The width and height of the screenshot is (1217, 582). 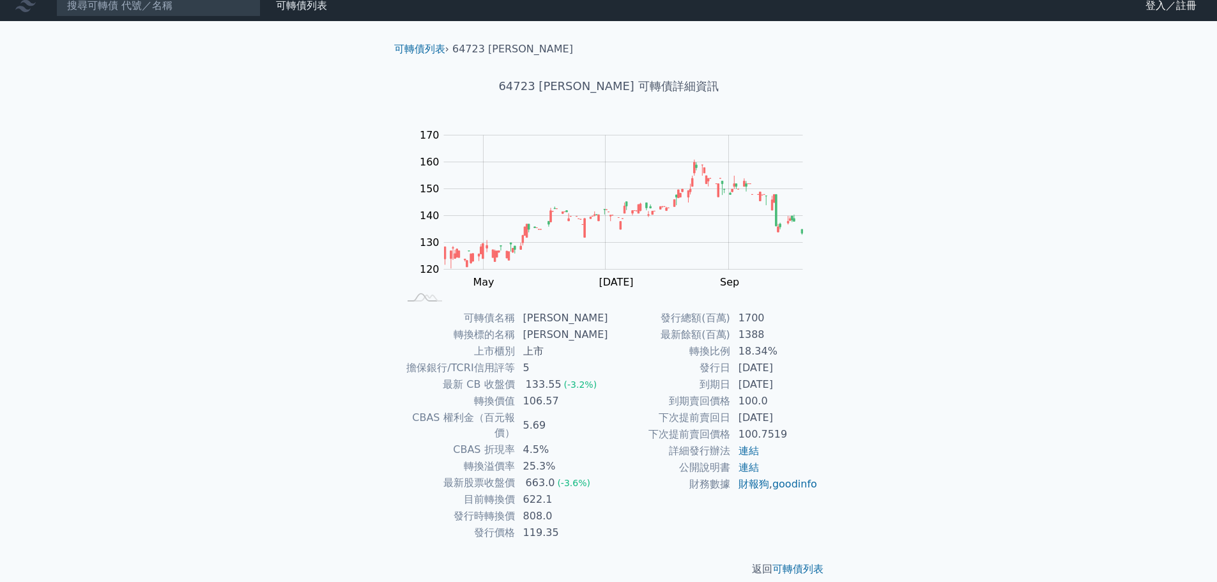 What do you see at coordinates (457, 425) in the screenshot?
I see `td: CBAS 權利金（百元報價）` at bounding box center [457, 425].